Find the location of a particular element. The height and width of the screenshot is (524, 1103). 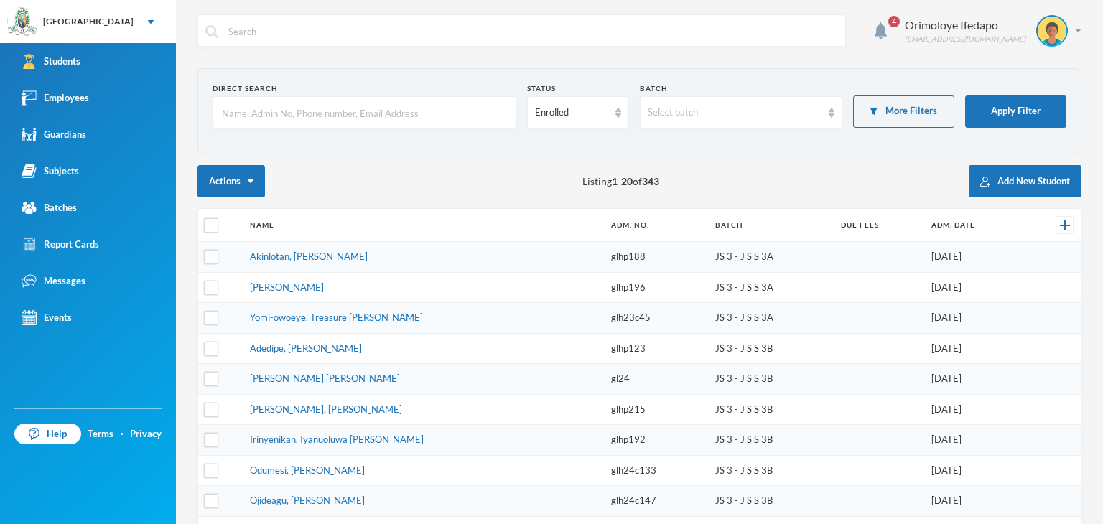

button: Actions is located at coordinates (231, 181).